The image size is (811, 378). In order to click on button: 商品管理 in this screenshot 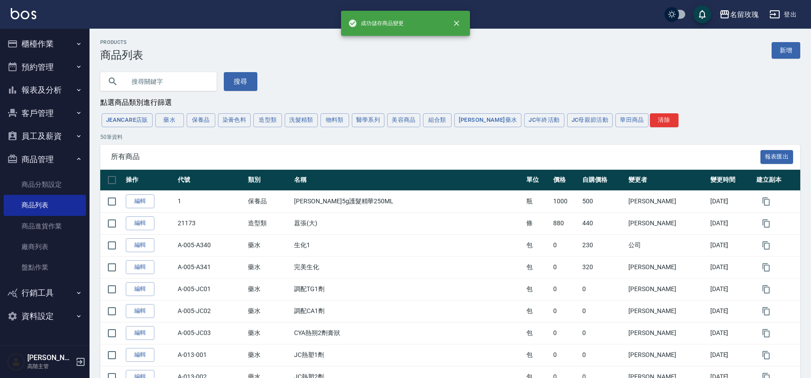, I will do `click(45, 159)`.